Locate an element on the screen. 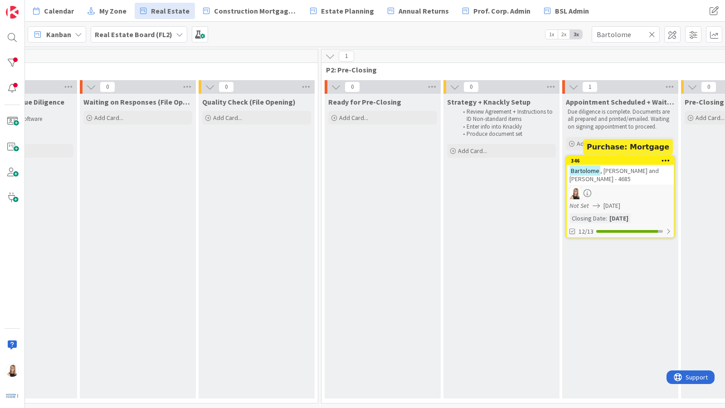  span: 2x is located at coordinates (563, 34).